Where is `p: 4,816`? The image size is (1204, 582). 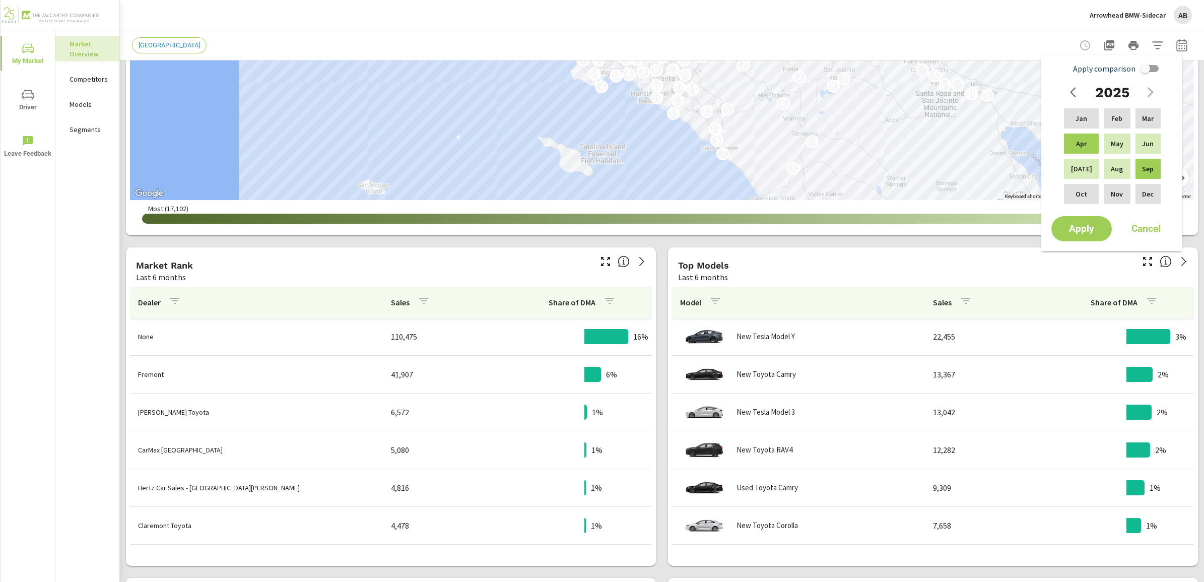
p: 4,816 is located at coordinates (450, 488).